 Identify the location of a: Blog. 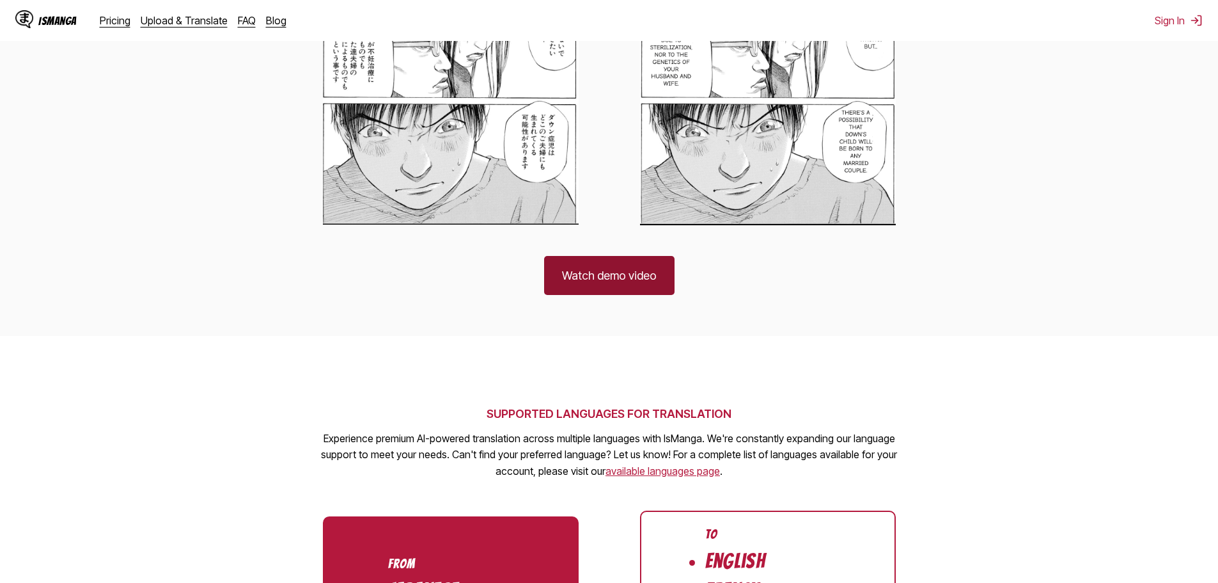
(276, 20).